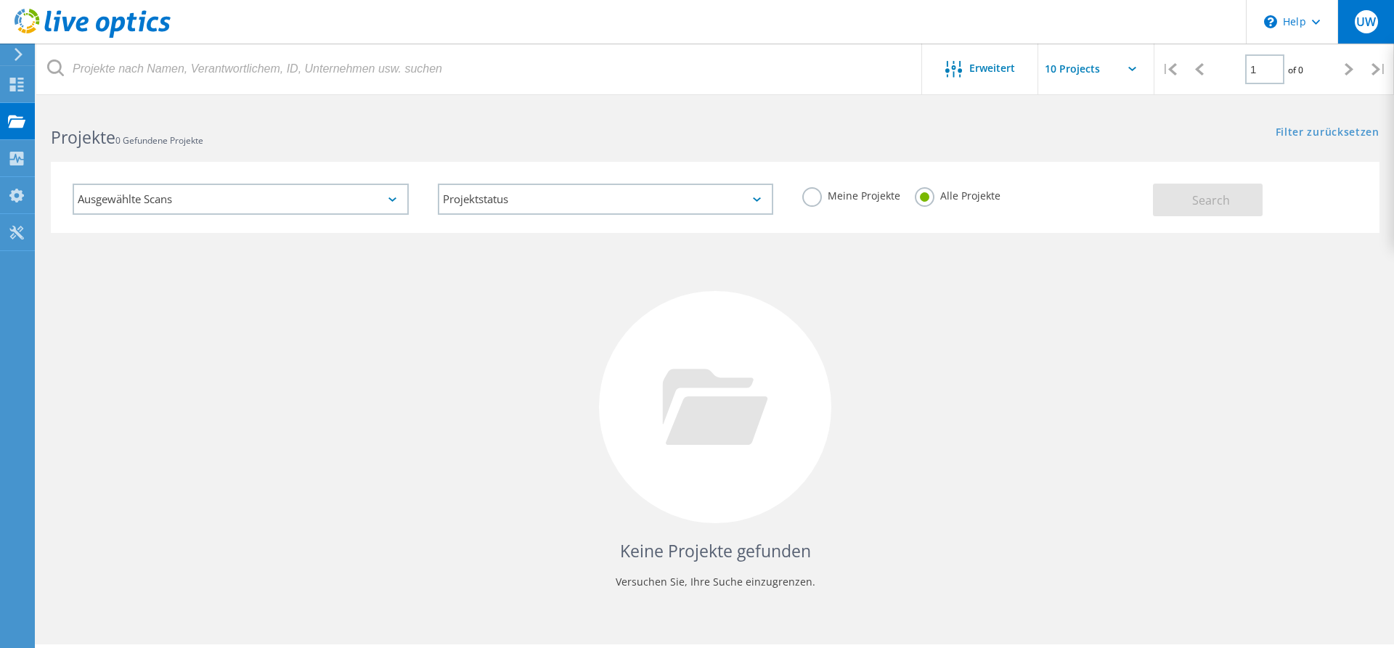  What do you see at coordinates (851, 194) in the screenshot?
I see `label: Meine Projekte` at bounding box center [851, 194].